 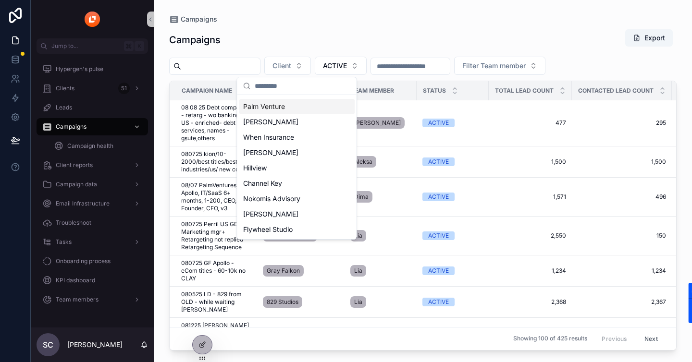 What do you see at coordinates (76, 184) in the screenshot?
I see `span: Campaign data` at bounding box center [76, 184].